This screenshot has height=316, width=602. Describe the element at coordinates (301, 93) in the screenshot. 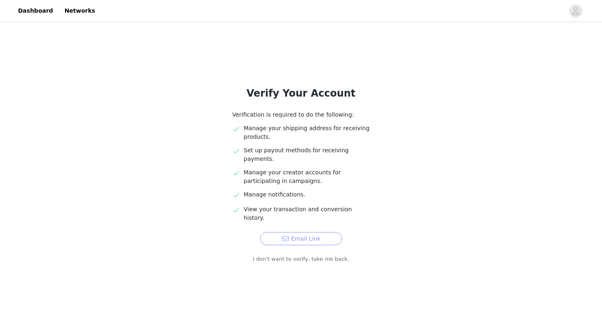

I see `h1: Verify Your Account` at that location.